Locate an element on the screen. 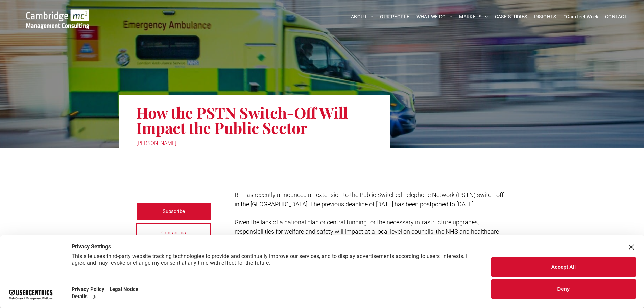 The height and width of the screenshot is (308, 644). a: INSIGHTS is located at coordinates (545, 17).